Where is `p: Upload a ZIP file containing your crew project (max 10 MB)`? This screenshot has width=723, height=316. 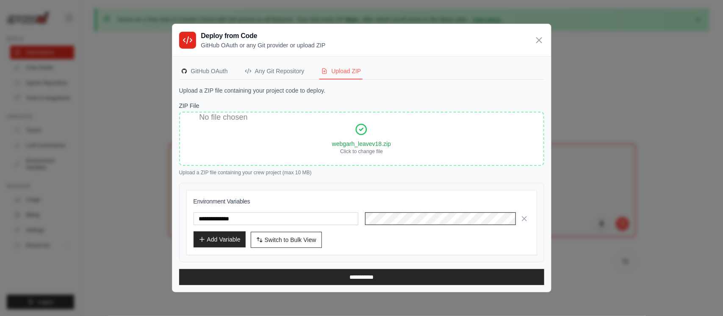 p: Upload a ZIP file containing your crew project (max 10 MB) is located at coordinates (362, 173).